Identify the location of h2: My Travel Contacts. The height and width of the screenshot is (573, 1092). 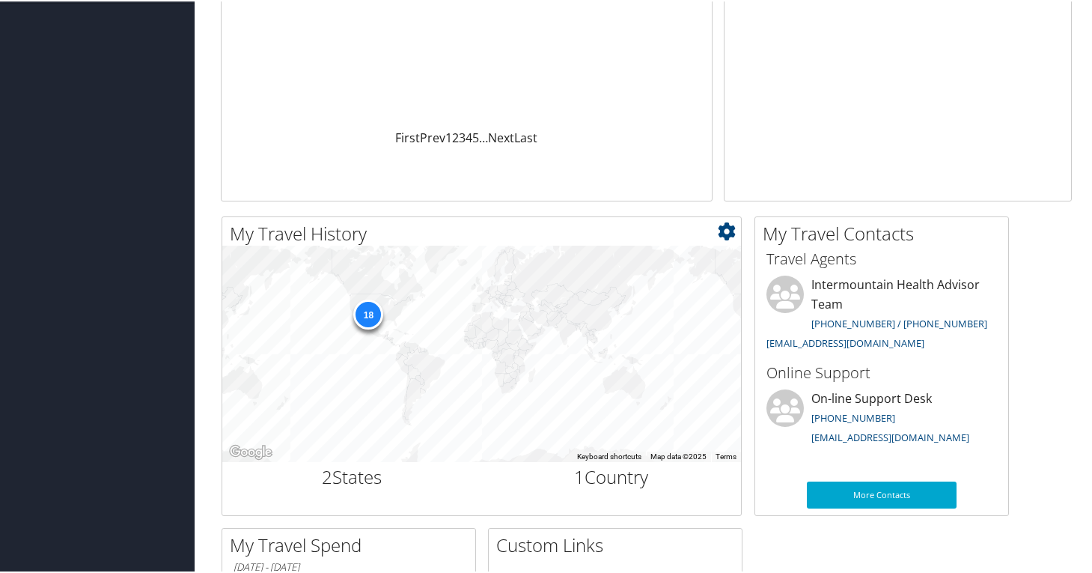
(886, 232).